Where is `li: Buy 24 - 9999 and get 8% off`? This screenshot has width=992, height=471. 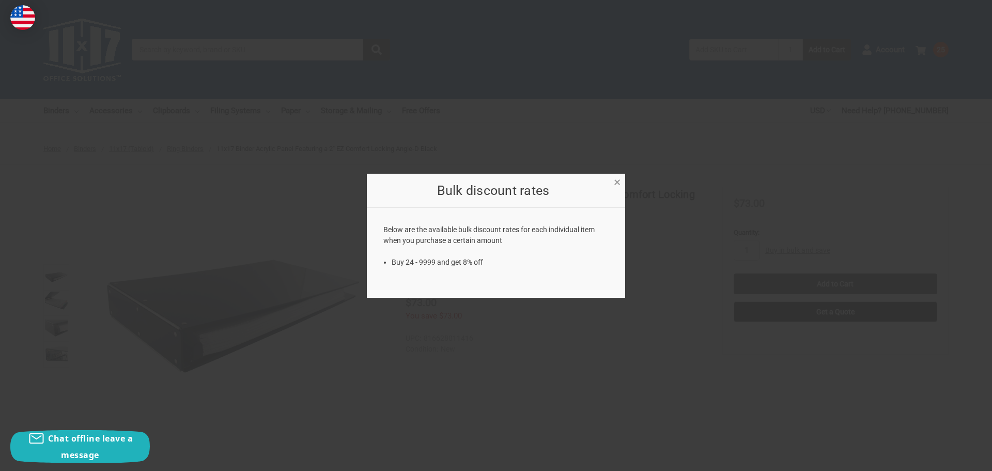
li: Buy 24 - 9999 and get 8% off is located at coordinates (500, 262).